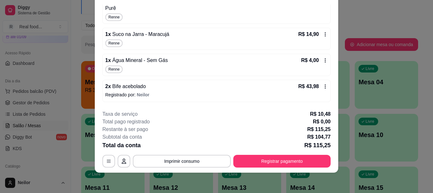  I want to click on span: Bife acebolado, so click(129, 86).